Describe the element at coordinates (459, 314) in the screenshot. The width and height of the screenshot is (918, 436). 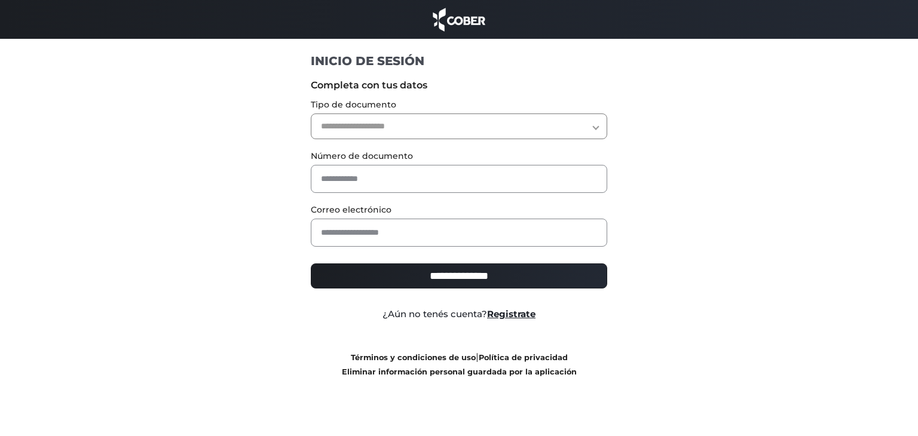
I see `div: ¿Aún no tenés cuenta?` at that location.